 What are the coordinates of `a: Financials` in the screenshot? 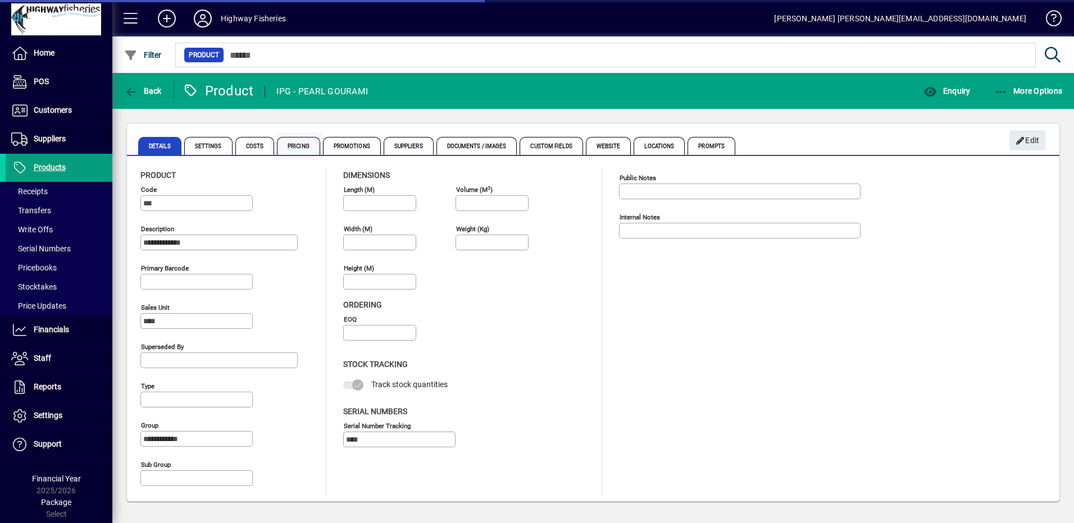 It's located at (59, 330).